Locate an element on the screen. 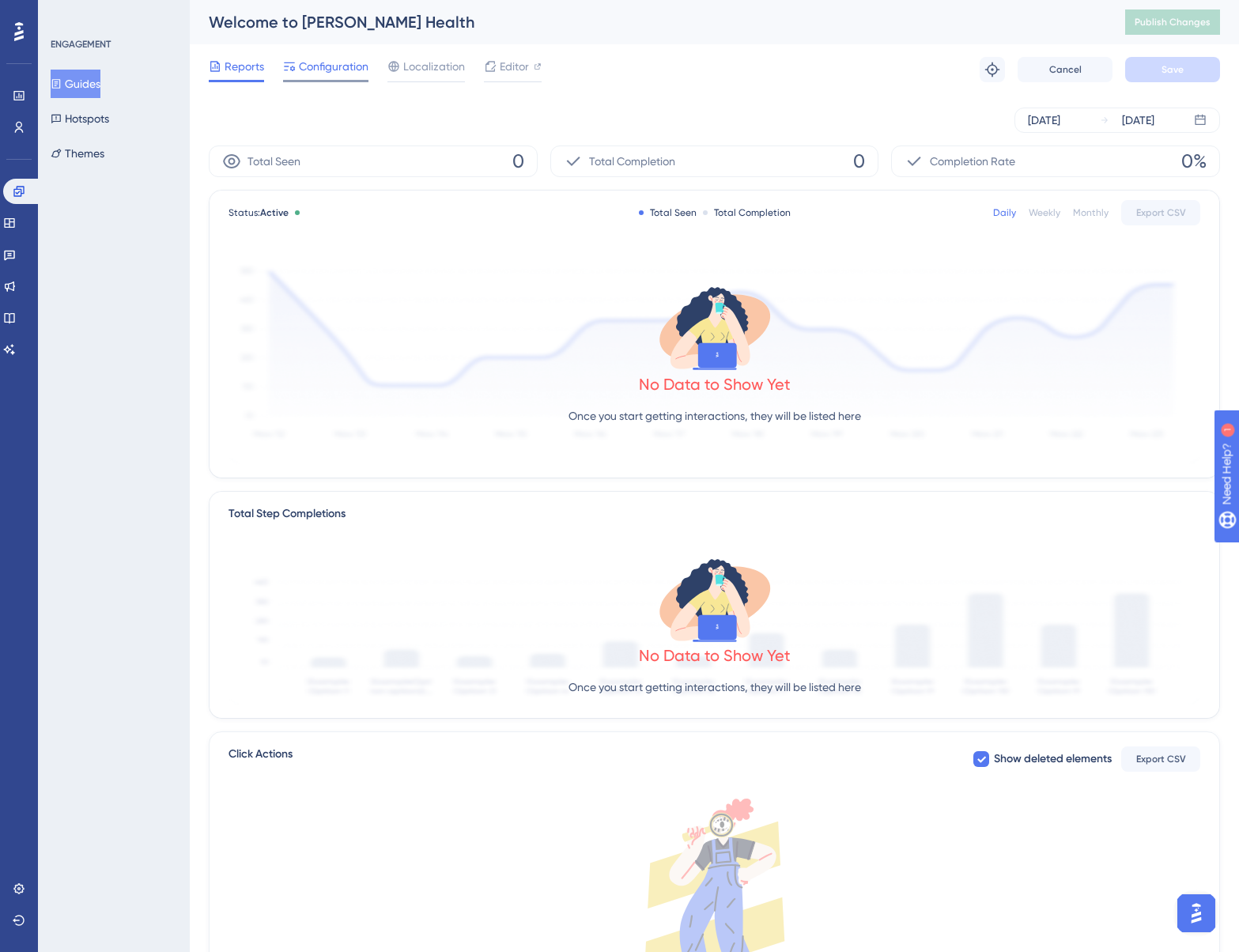 The height and width of the screenshot is (952, 1239). span: Publish Changes is located at coordinates (1172, 22).